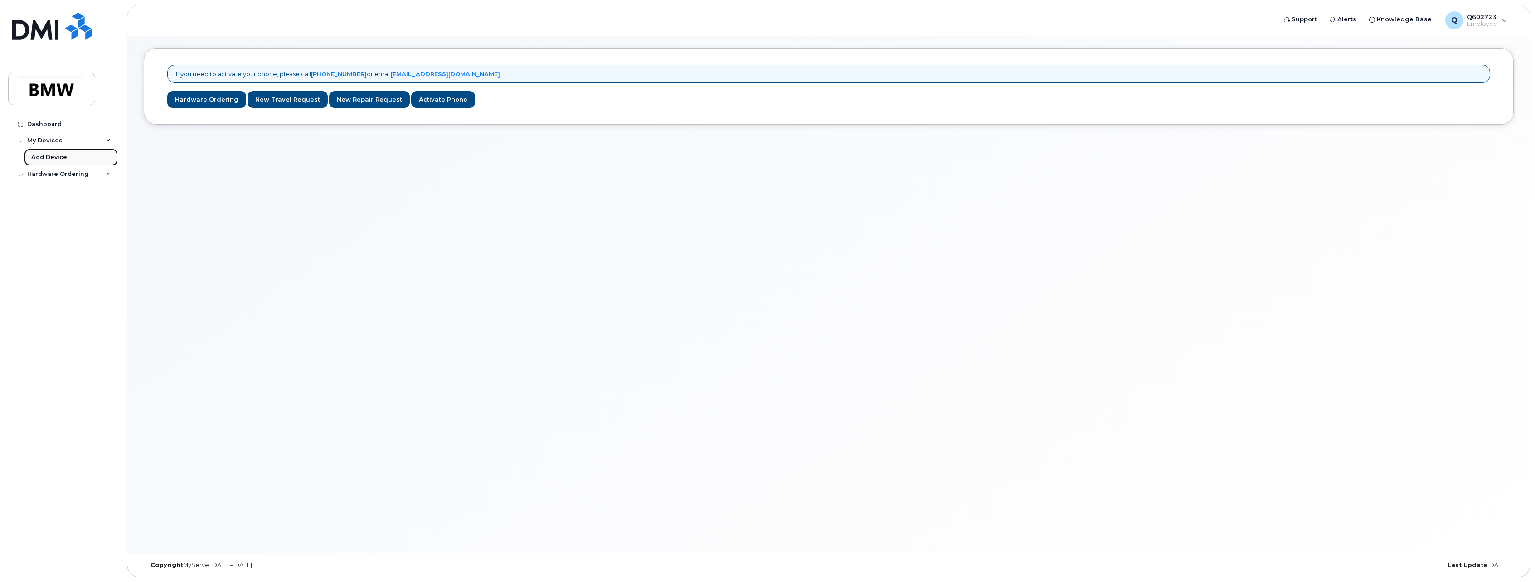  I want to click on span: Support, so click(1304, 19).